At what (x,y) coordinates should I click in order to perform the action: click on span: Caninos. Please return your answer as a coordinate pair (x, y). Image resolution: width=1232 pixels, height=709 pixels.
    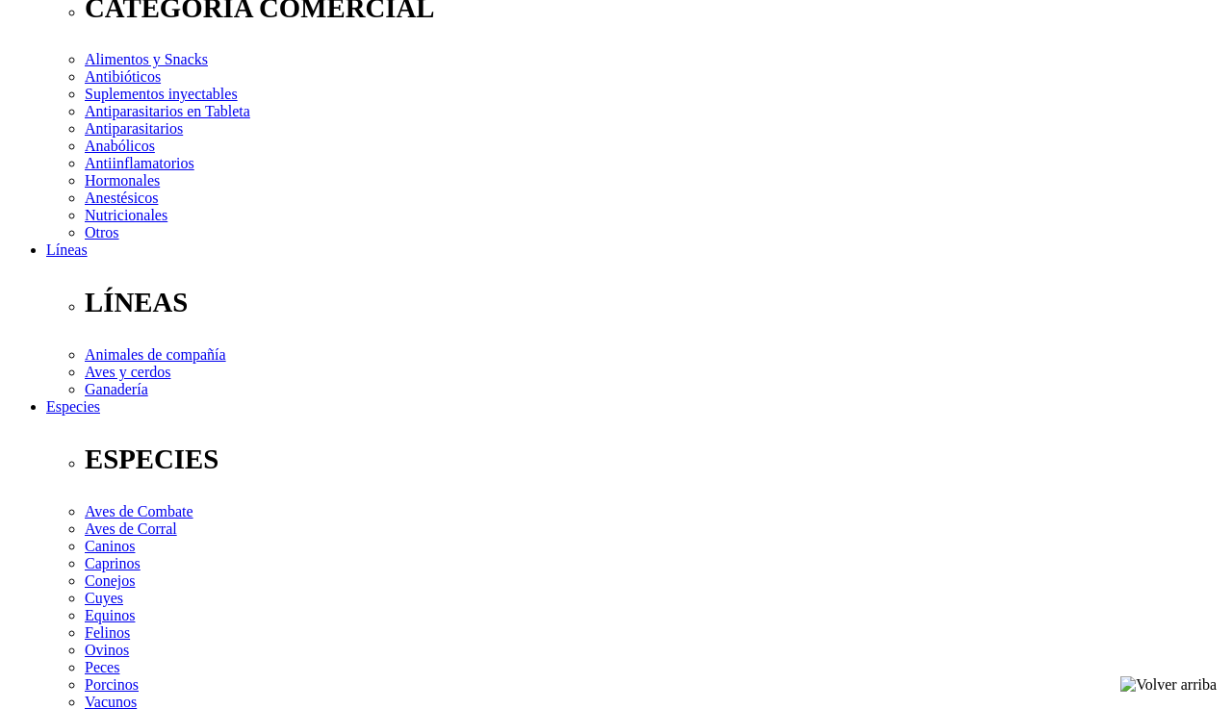
    Looking at the image, I should click on (110, 546).